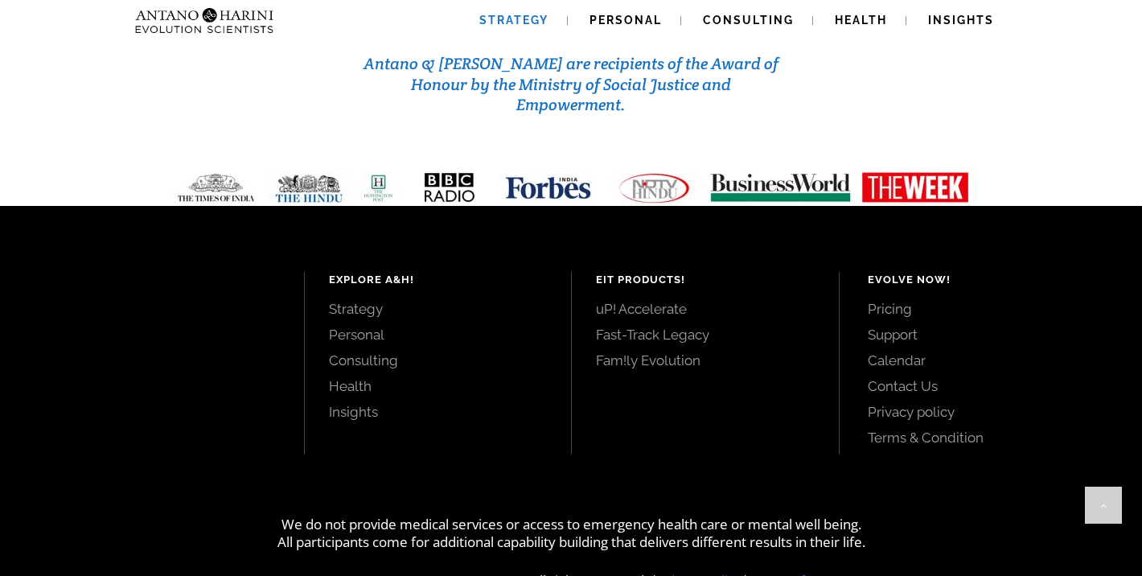  I want to click on a: Calendar, so click(987, 360).